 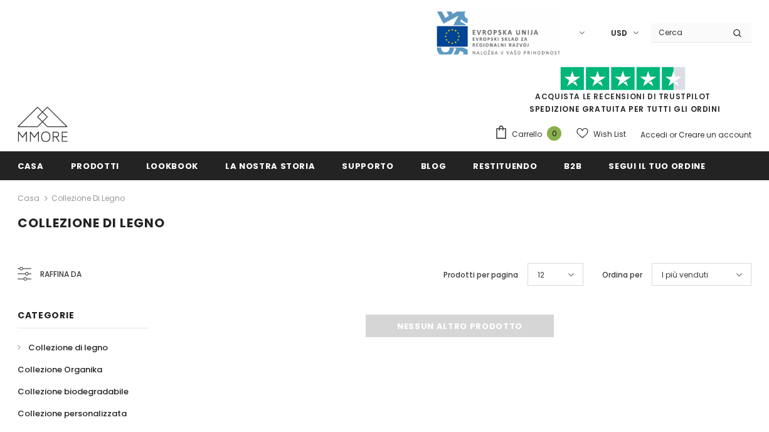 What do you see at coordinates (527, 134) in the screenshot?
I see `span: Carrello` at bounding box center [527, 134].